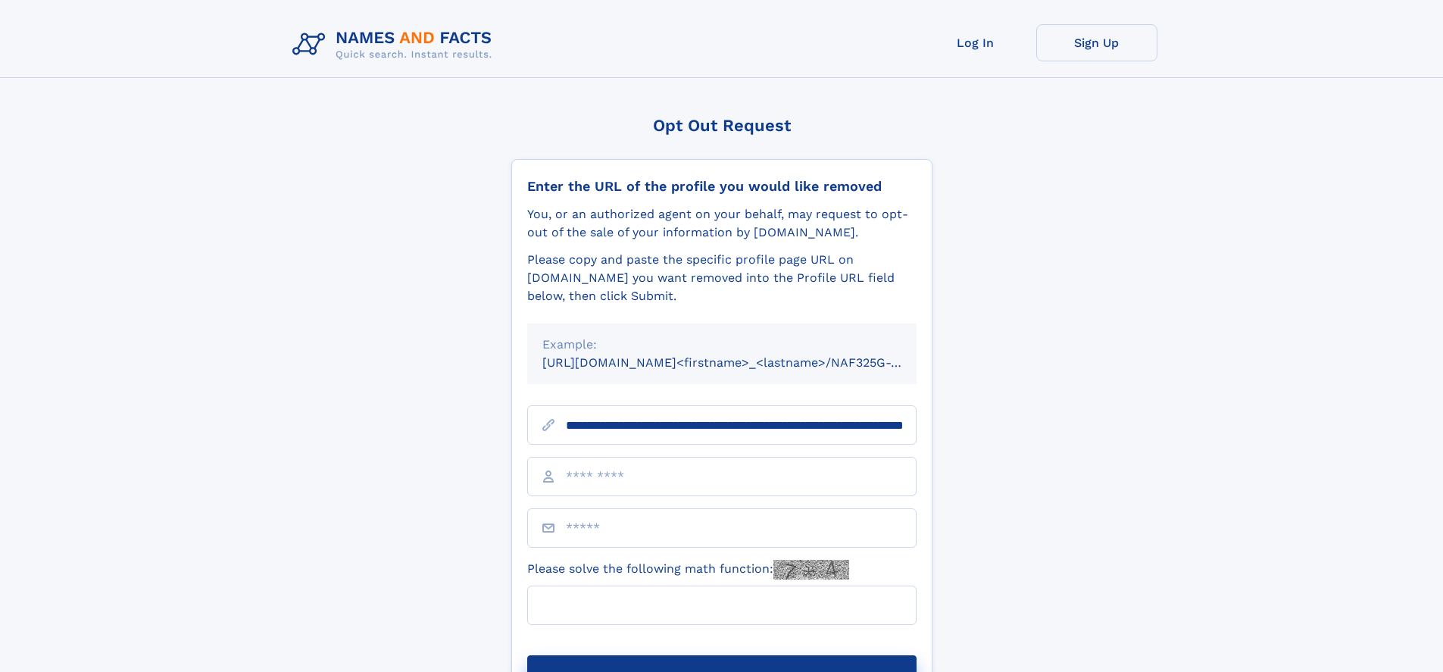 This screenshot has height=672, width=1443. I want to click on label: Please solve the following math function:, so click(688, 570).